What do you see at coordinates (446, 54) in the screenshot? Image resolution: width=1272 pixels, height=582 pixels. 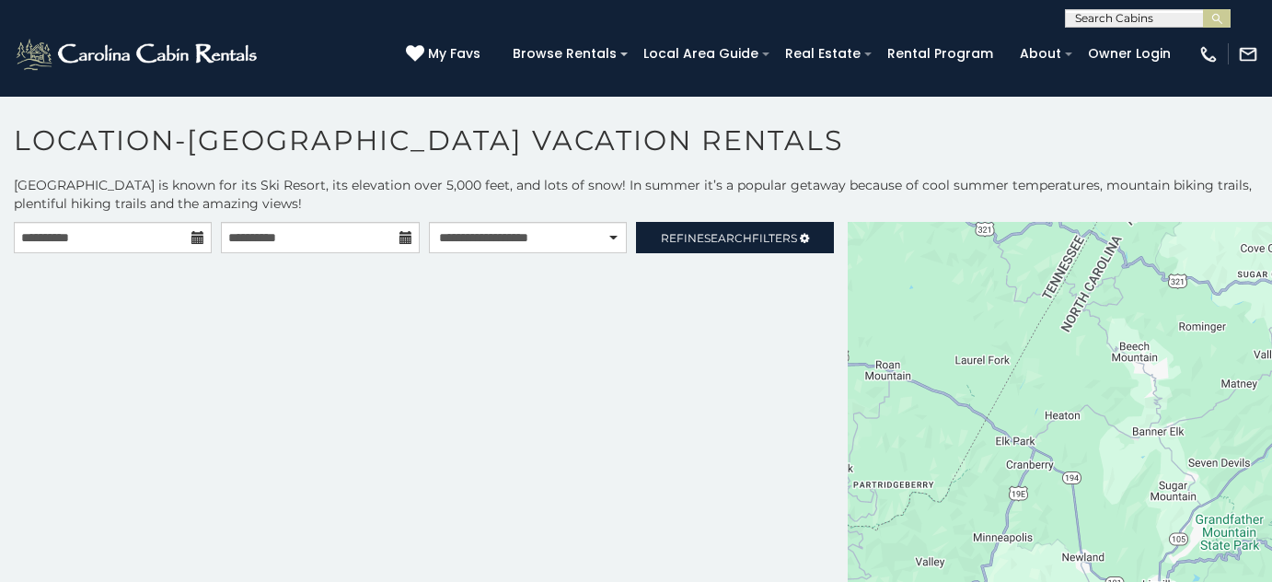 I see `a: My Favs` at bounding box center [446, 54].